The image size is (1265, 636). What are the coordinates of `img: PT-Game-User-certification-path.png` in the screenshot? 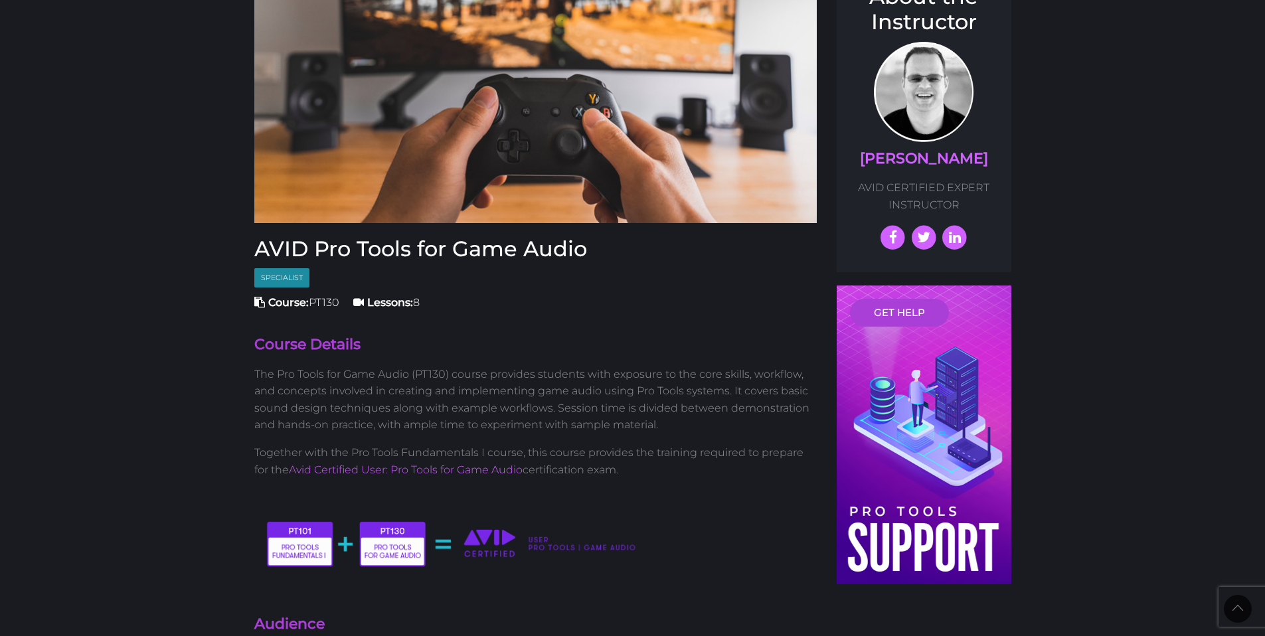 It's located at (451, 548).